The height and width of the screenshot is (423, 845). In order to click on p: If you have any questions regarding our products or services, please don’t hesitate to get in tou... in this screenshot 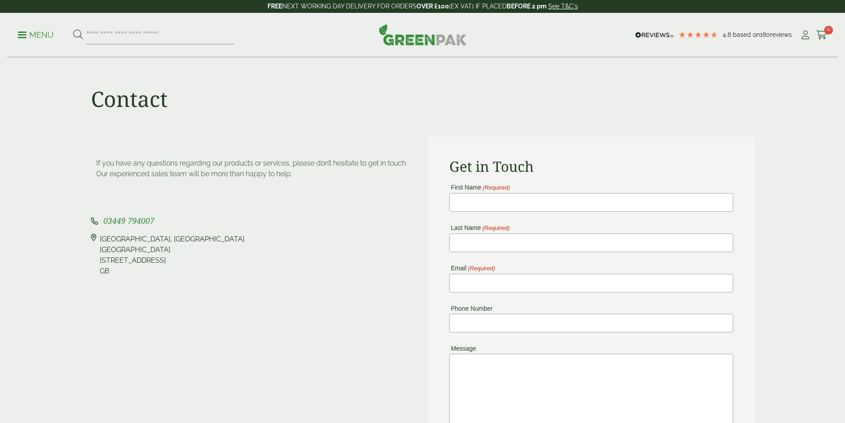, I will do `click(254, 169)`.